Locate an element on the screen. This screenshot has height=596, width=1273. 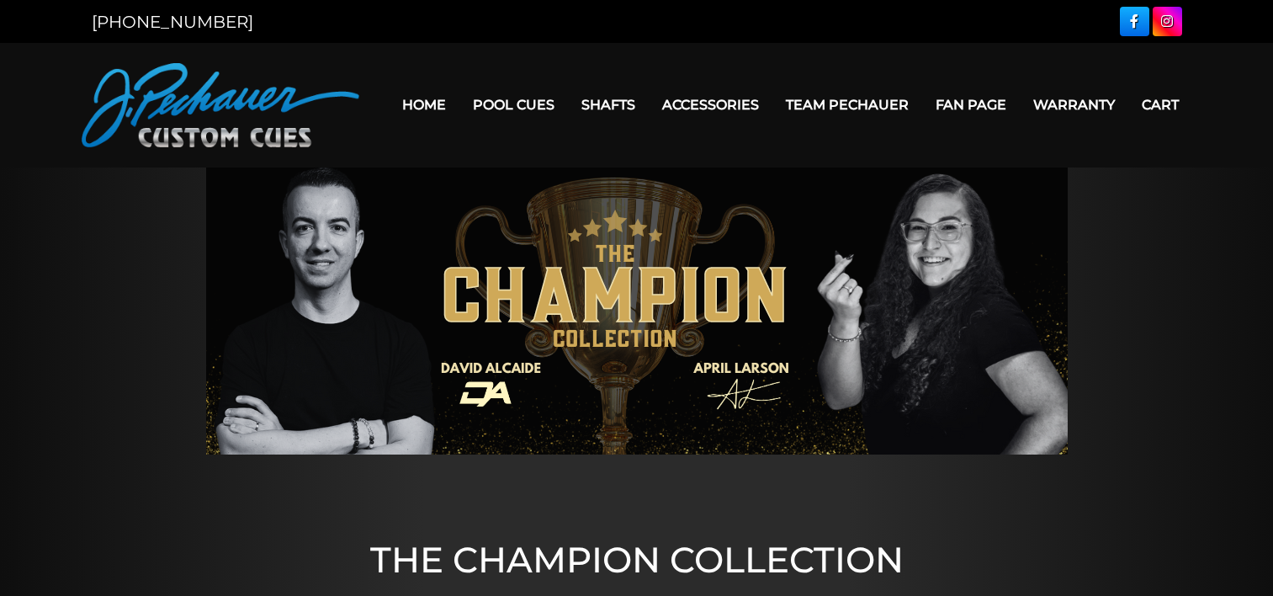
a: Shafts is located at coordinates (608, 104).